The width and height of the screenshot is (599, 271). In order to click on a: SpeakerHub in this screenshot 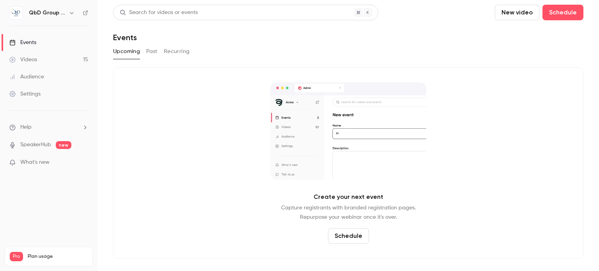, I will do `click(36, 145)`.